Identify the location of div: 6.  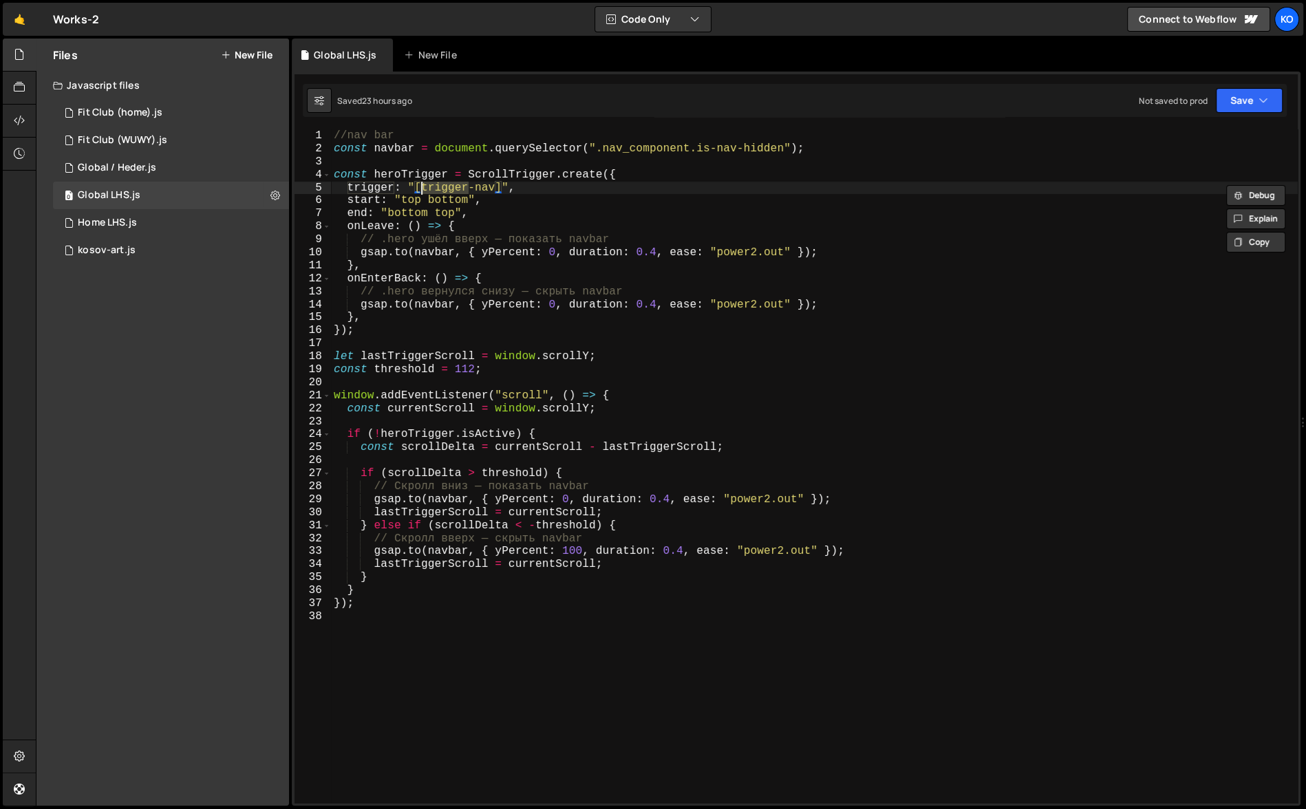
(312, 200).